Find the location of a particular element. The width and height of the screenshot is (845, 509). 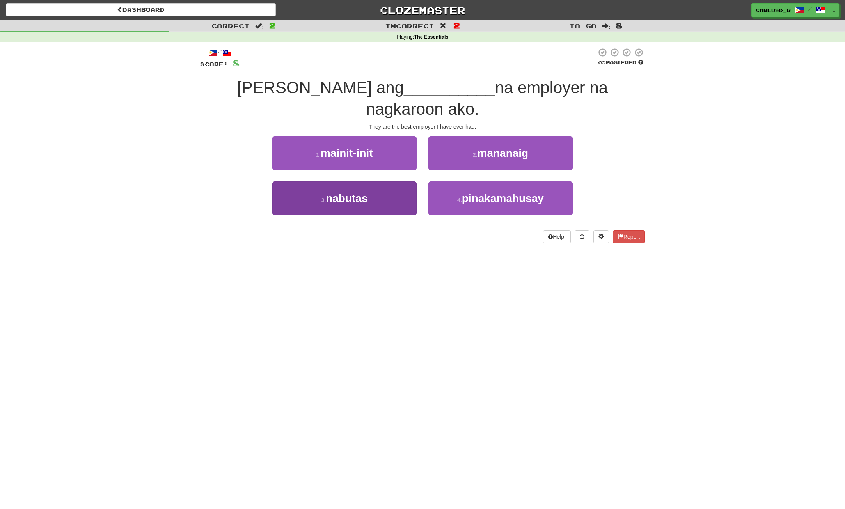

span: 0 % is located at coordinates (602, 62).